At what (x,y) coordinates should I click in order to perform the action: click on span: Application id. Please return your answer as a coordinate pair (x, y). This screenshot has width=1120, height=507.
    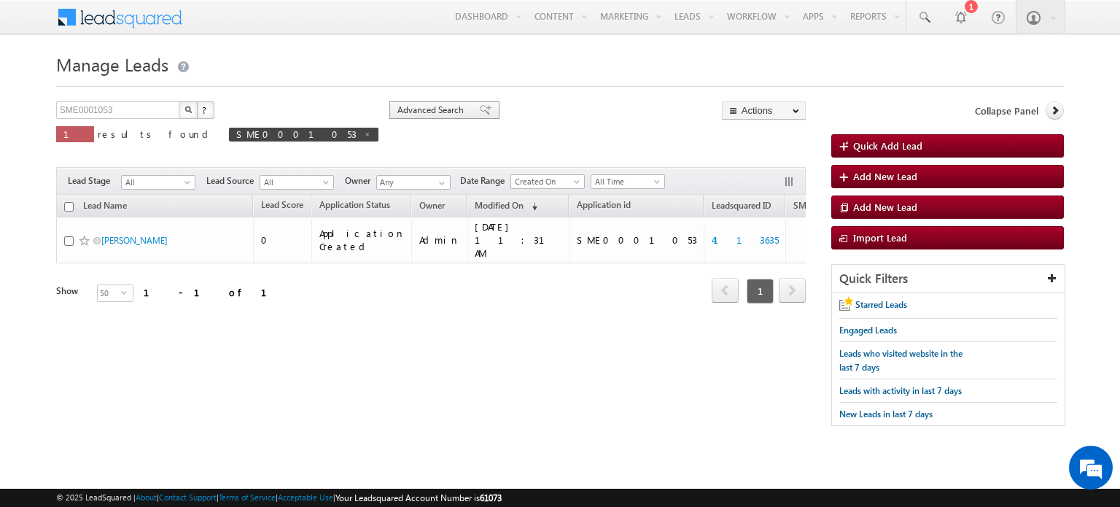
    Looking at the image, I should click on (604, 204).